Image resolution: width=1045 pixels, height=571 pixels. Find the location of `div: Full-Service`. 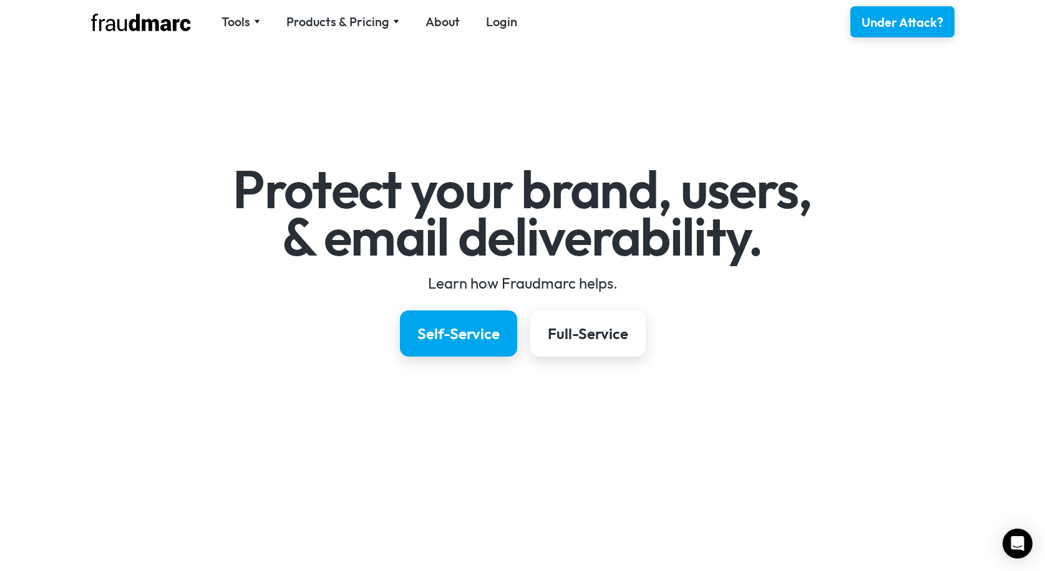

div: Full-Service is located at coordinates (587, 334).